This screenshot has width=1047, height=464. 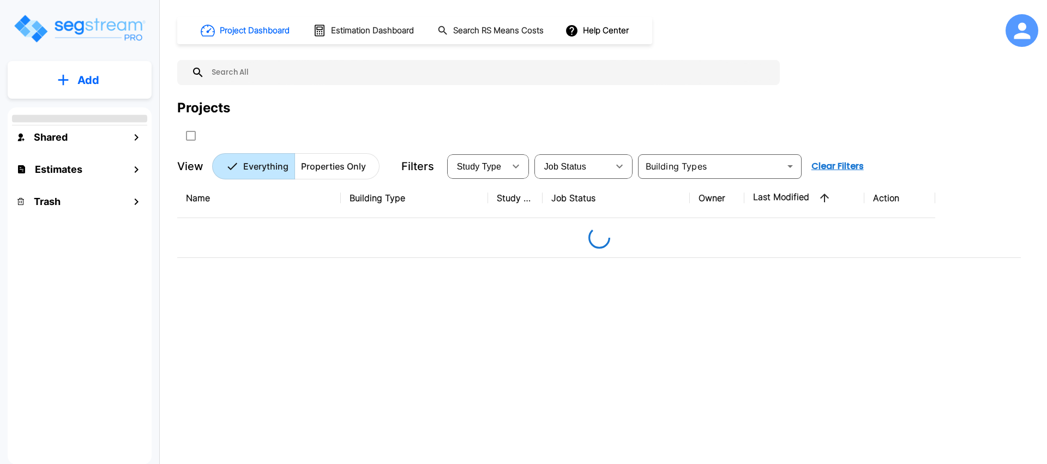 What do you see at coordinates (190, 166) in the screenshot?
I see `p: View` at bounding box center [190, 166].